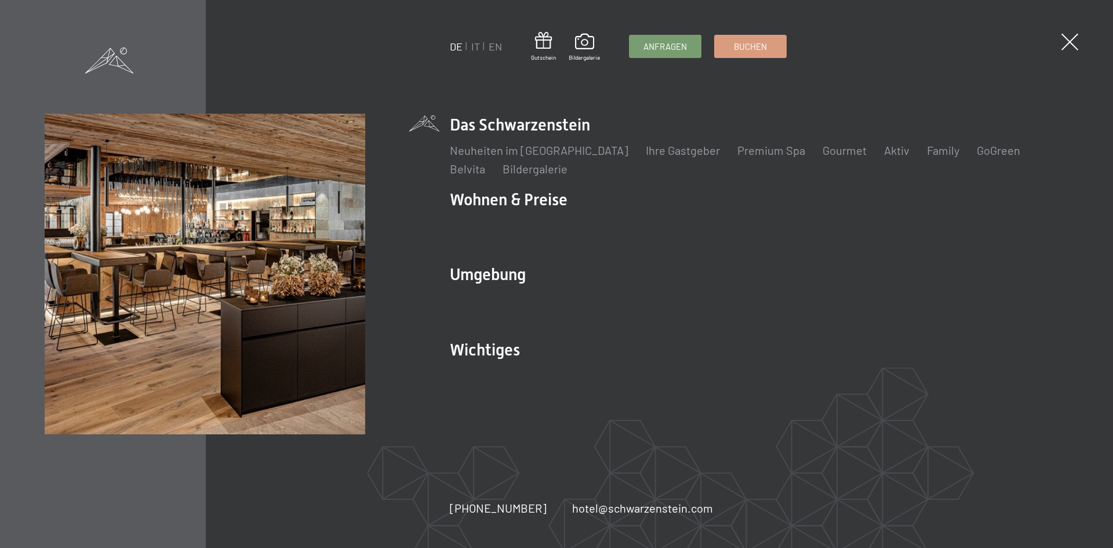  I want to click on a: EN, so click(495, 46).